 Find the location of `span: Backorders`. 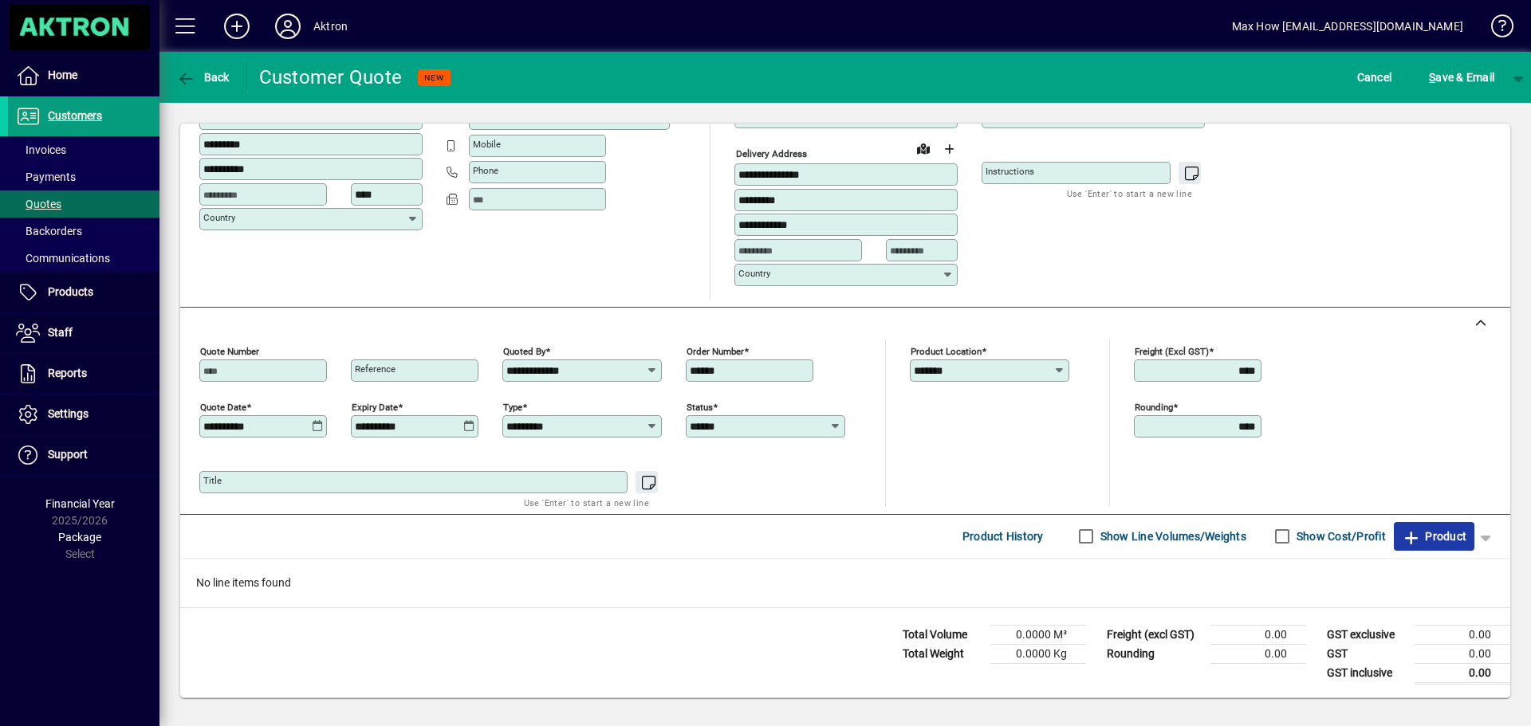

span: Backorders is located at coordinates (49, 231).